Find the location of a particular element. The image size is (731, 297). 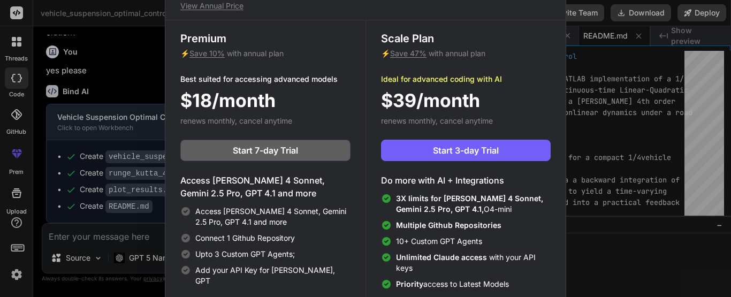

span: Multiple Github Repositories is located at coordinates (449, 225).